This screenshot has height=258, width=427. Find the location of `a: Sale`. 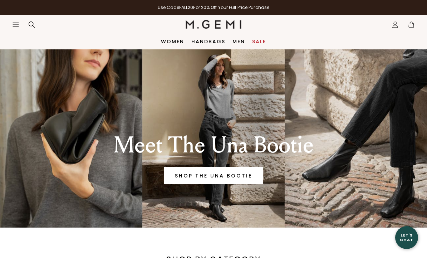

a: Sale is located at coordinates (259, 42).